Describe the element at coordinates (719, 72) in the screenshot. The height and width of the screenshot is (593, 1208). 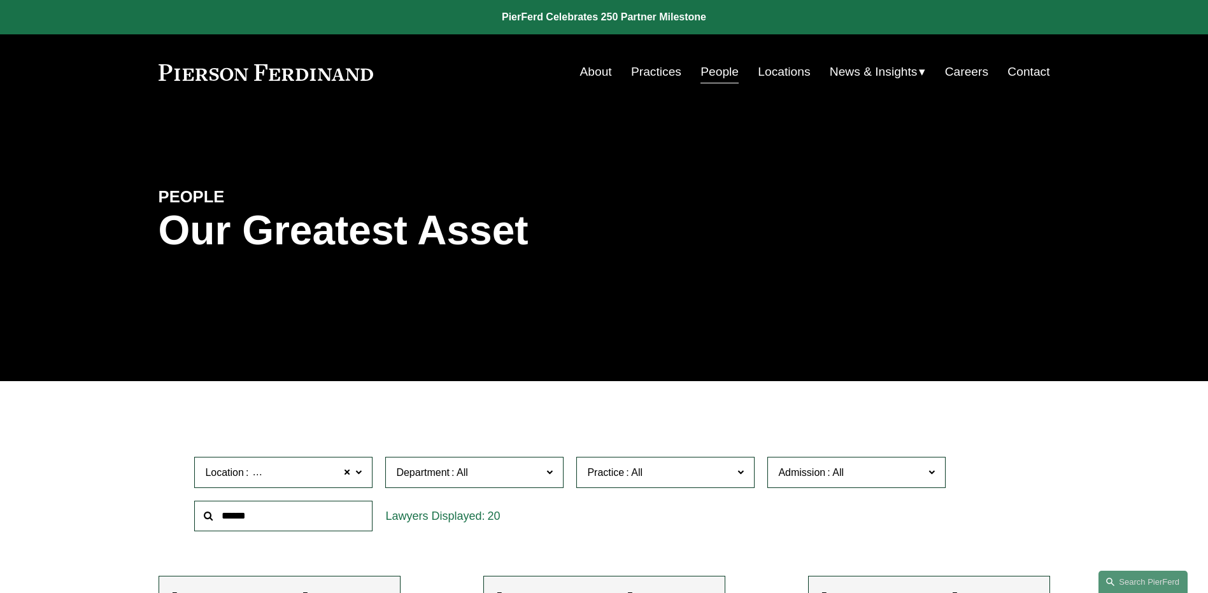
I see `a: People` at that location.